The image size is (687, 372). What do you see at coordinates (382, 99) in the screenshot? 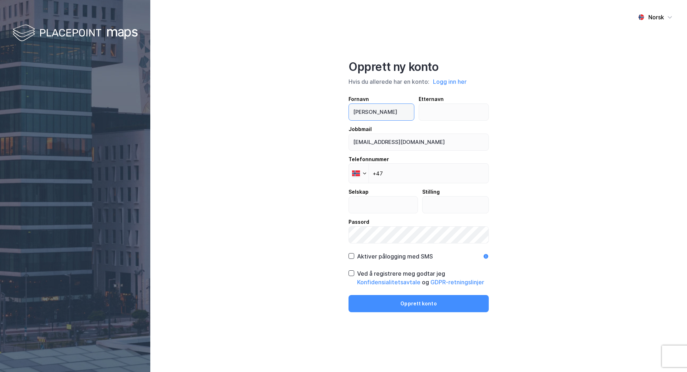
I see `div: Fornavn` at bounding box center [382, 99].